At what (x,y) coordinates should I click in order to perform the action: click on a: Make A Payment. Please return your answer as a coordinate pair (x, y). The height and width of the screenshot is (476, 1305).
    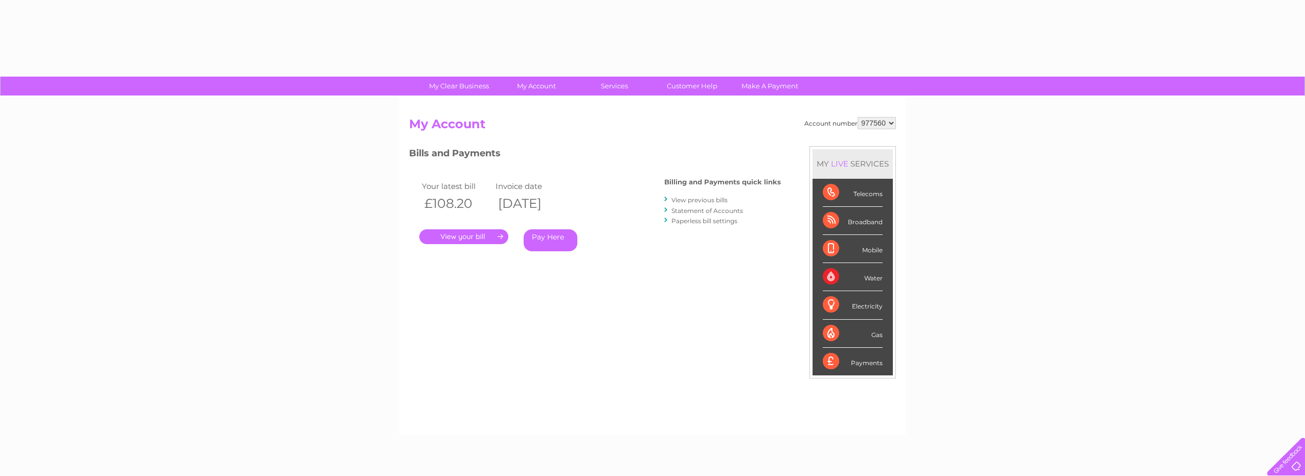
    Looking at the image, I should click on (769, 86).